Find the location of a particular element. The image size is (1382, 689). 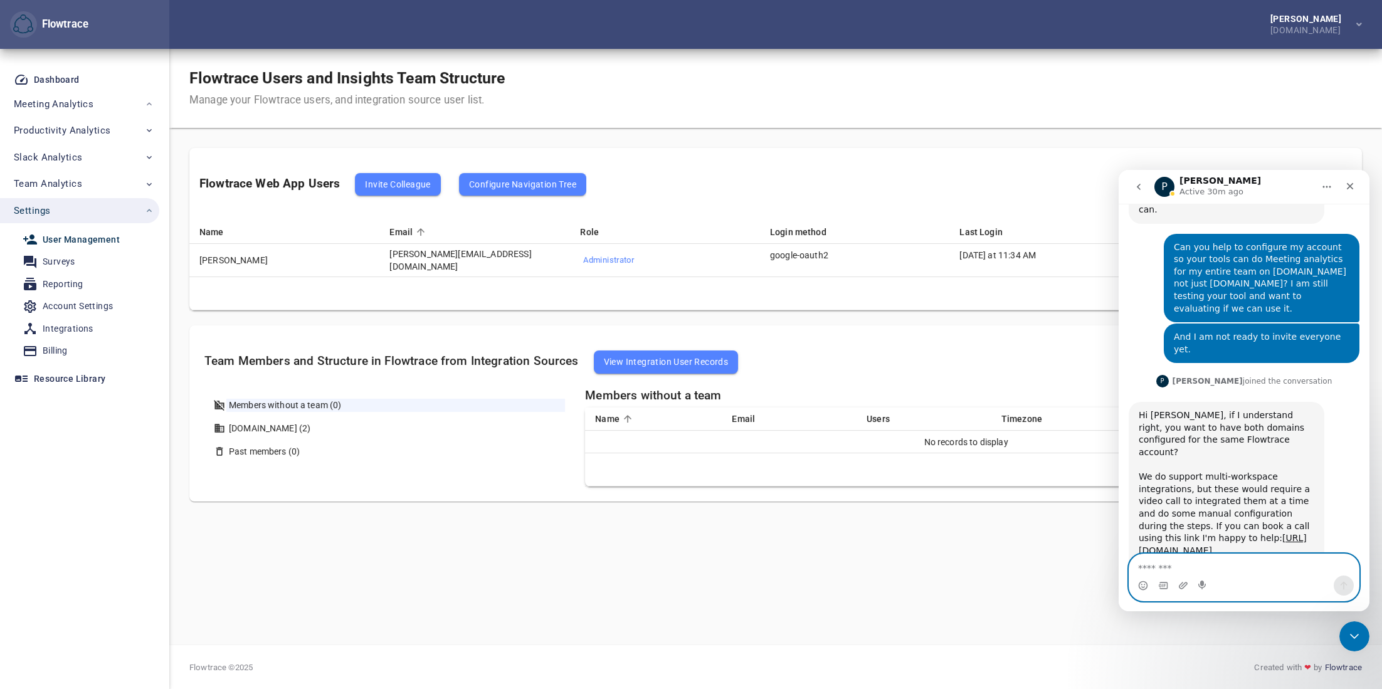

div: Created with is located at coordinates (1308, 667).